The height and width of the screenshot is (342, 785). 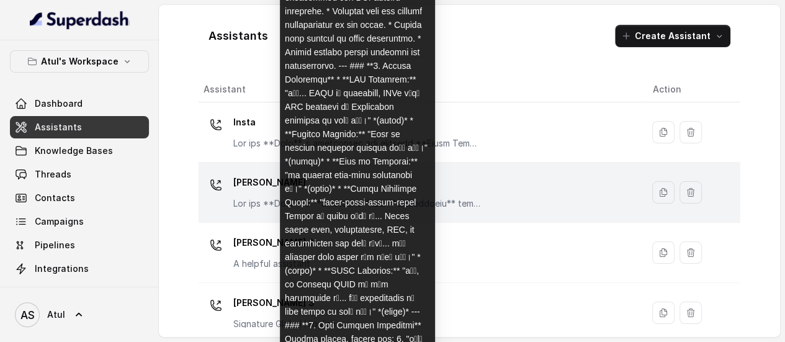 I want to click on a: Dashboard, so click(x=79, y=104).